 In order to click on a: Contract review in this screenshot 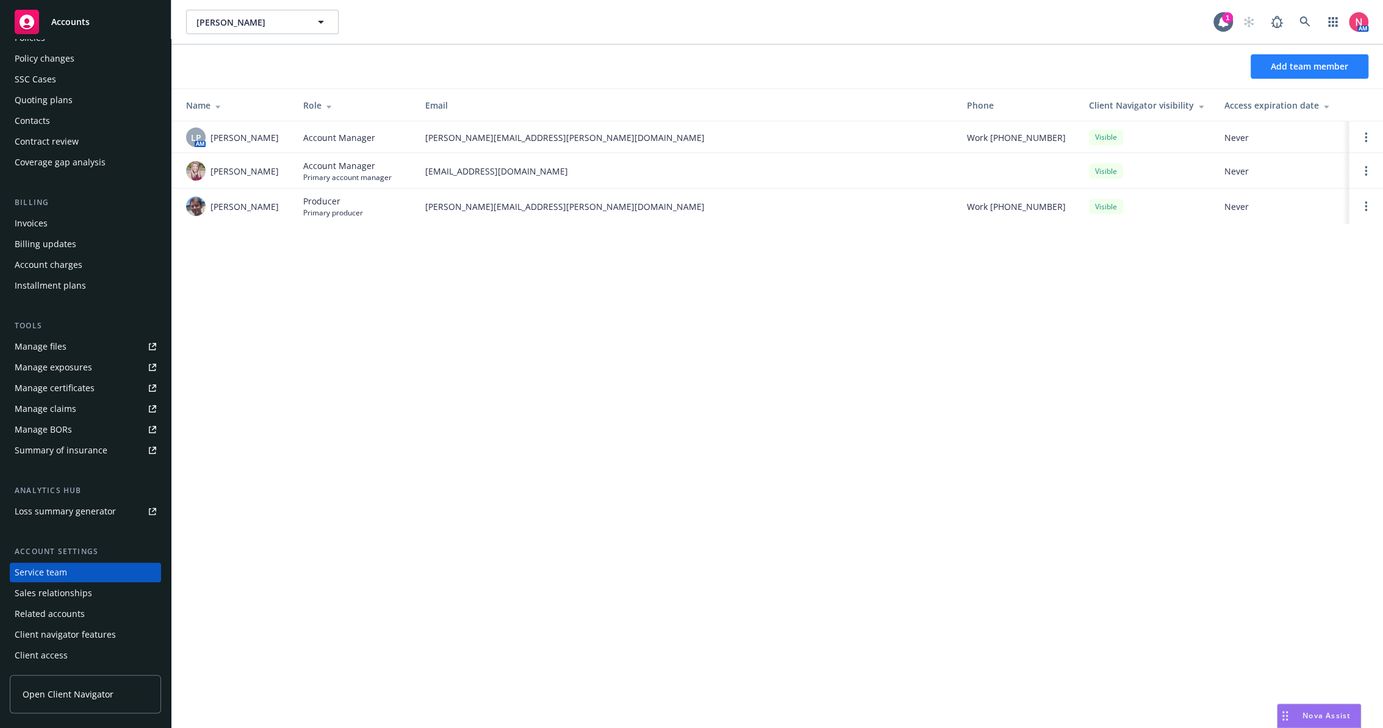, I will do `click(85, 142)`.